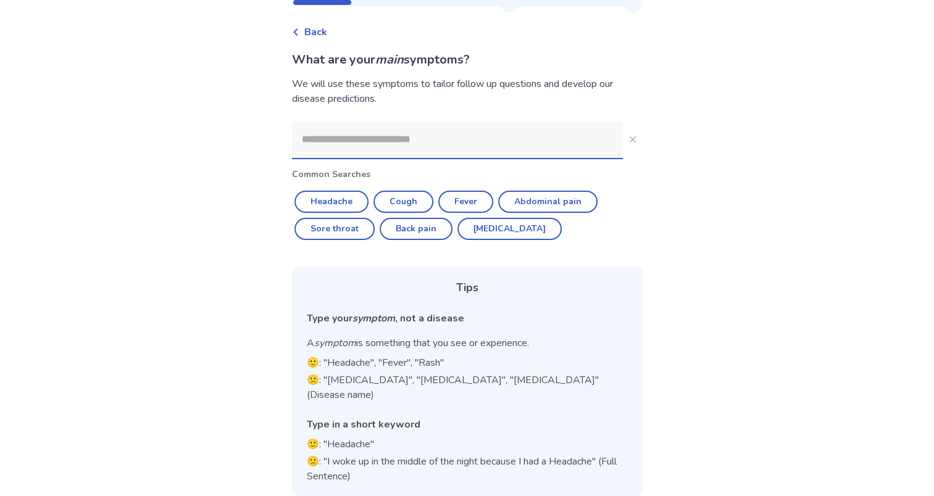 This screenshot has height=496, width=934. Describe the element at coordinates (465, 202) in the screenshot. I see `button: Fever` at that location.